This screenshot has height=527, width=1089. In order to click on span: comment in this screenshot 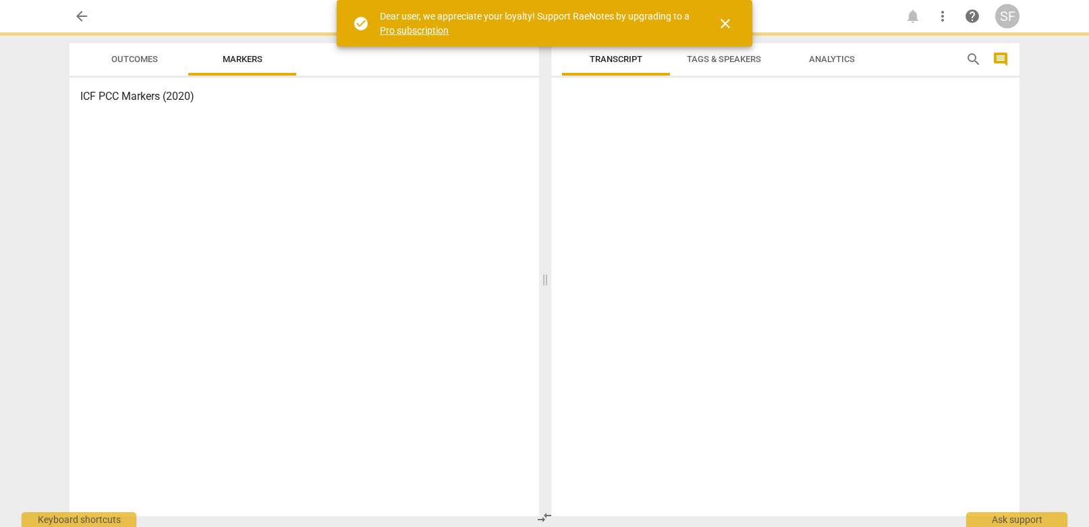, I will do `click(1001, 59)`.